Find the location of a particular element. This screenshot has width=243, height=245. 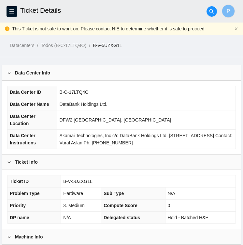

span: Hardware is located at coordinates (73, 193).